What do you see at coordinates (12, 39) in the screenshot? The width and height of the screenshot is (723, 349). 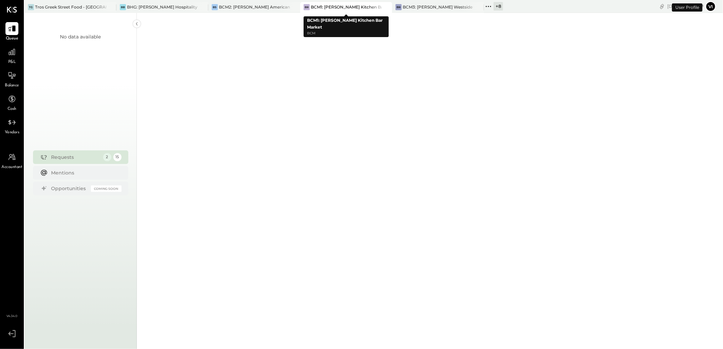 I see `span: Queue` at bounding box center [12, 39].